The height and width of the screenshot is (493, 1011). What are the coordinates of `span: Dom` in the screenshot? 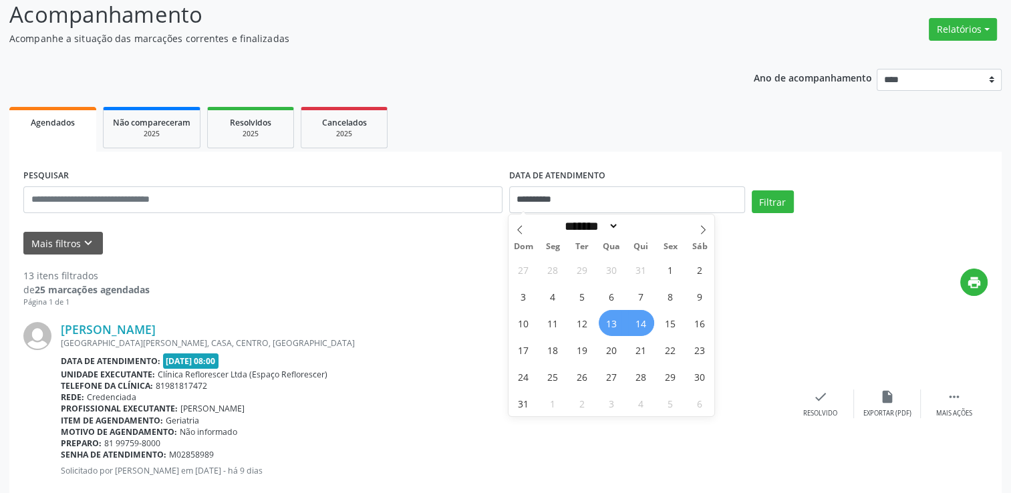 It's located at (523, 247).